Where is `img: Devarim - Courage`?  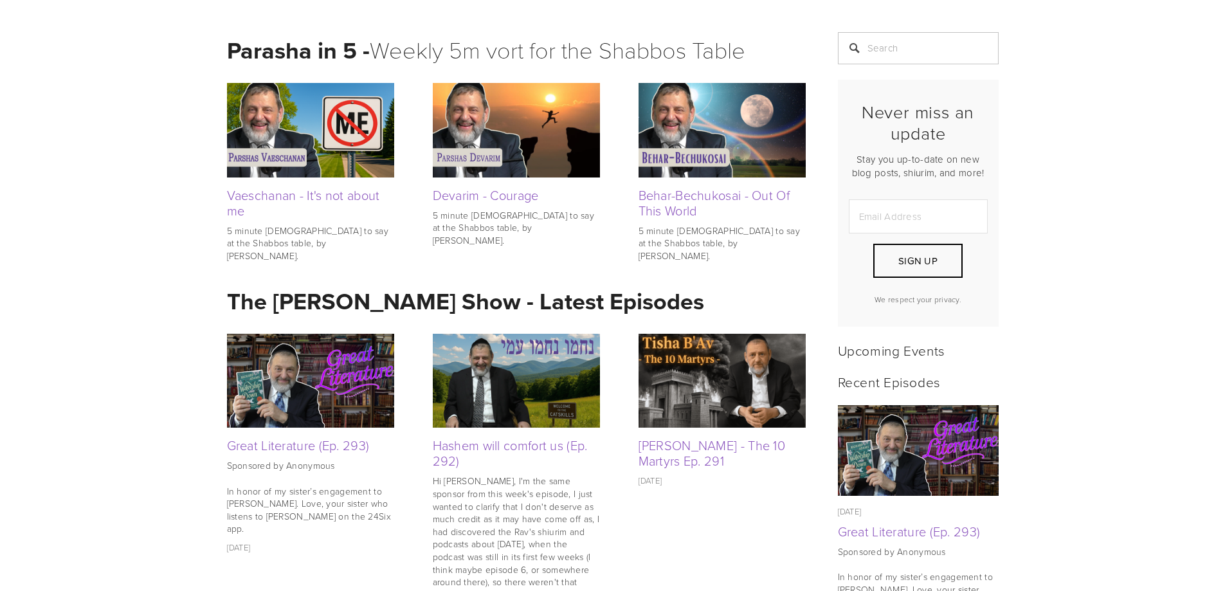 img: Devarim - Courage is located at coordinates (516, 130).